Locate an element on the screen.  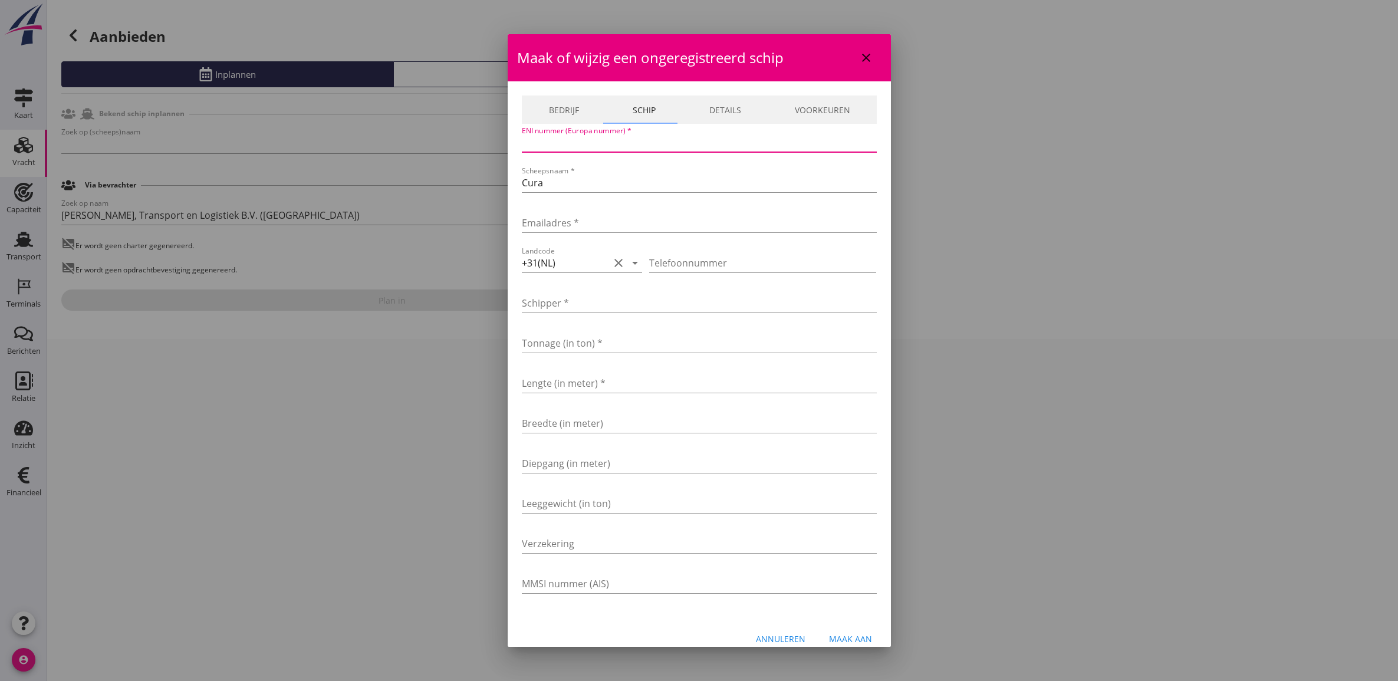
input: Lengte (in meter) * is located at coordinates (699, 383).